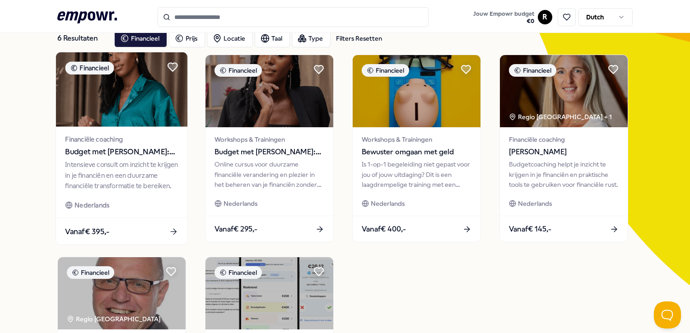 The height and width of the screenshot is (333, 690). I want to click on span: Vanaf € 400,-, so click(384, 229).